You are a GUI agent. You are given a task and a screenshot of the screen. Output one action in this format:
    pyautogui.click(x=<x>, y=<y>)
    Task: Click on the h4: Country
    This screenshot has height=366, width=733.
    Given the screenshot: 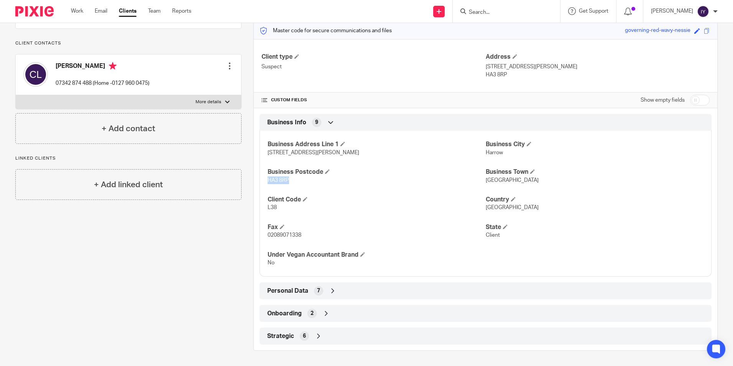 What is the action you would take?
    pyautogui.click(x=595, y=199)
    